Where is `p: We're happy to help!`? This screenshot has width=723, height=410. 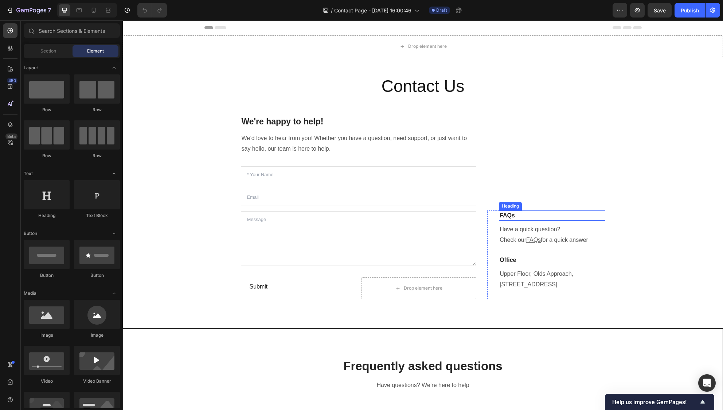
p: We're happy to help! is located at coordinates (236, 101).